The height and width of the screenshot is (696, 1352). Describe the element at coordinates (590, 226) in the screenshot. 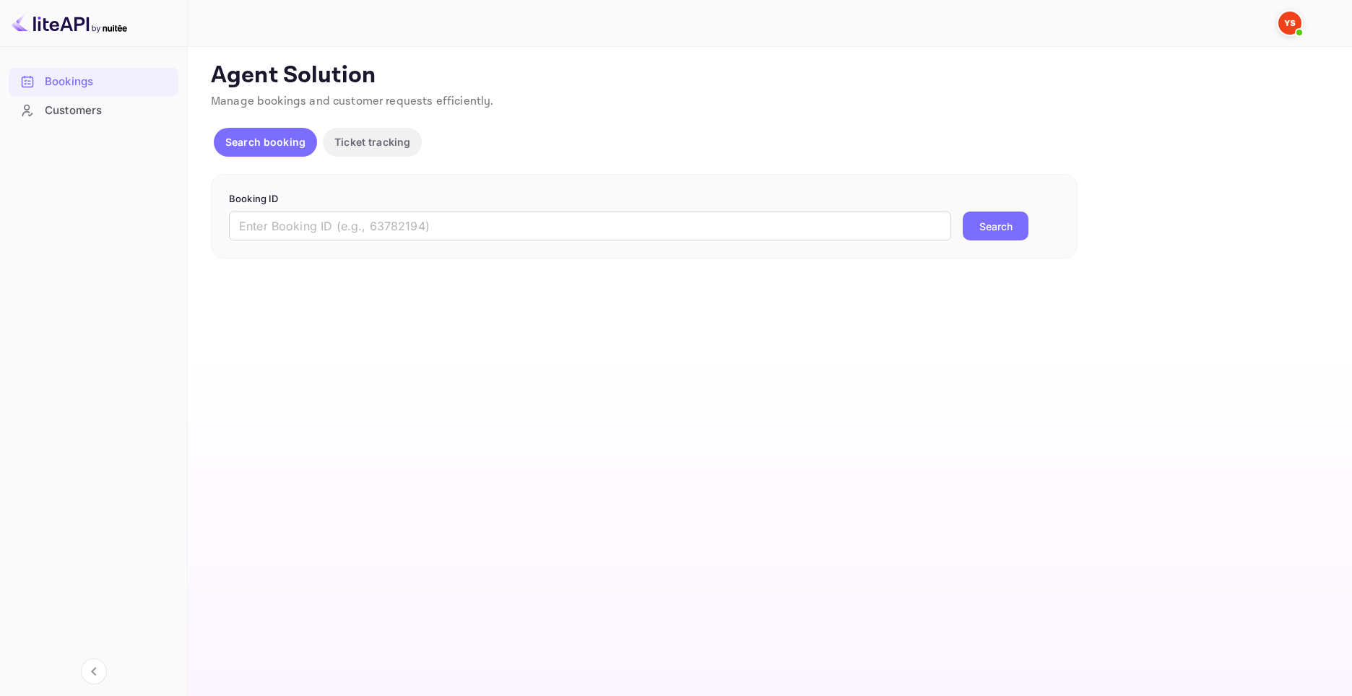

I see `input: Enter Booking ID (e.g., 63782194)` at that location.